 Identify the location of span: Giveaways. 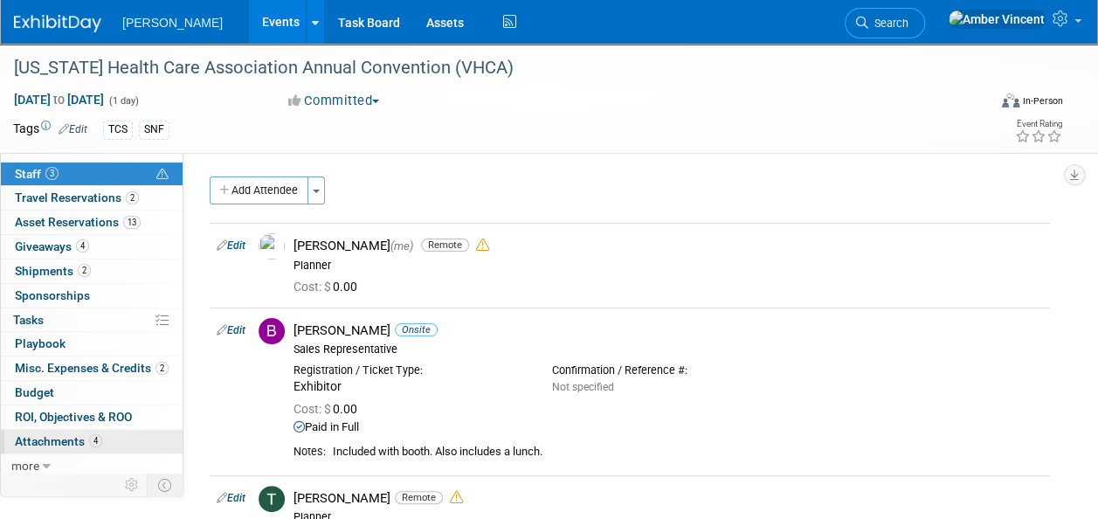
(52, 246).